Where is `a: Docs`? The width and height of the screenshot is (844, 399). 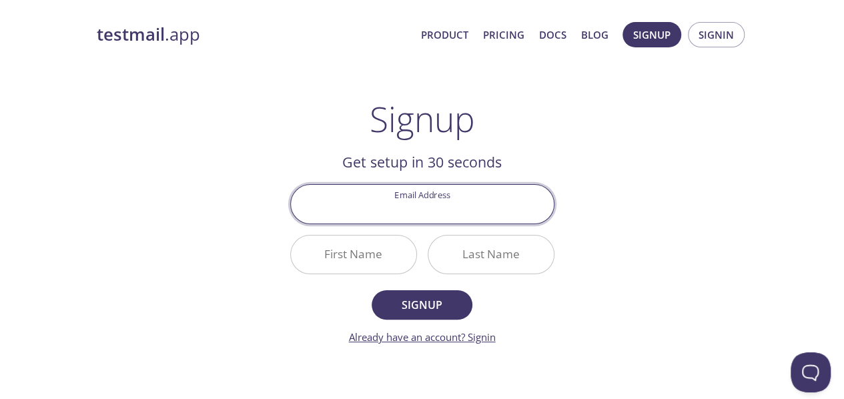 a: Docs is located at coordinates (553, 35).